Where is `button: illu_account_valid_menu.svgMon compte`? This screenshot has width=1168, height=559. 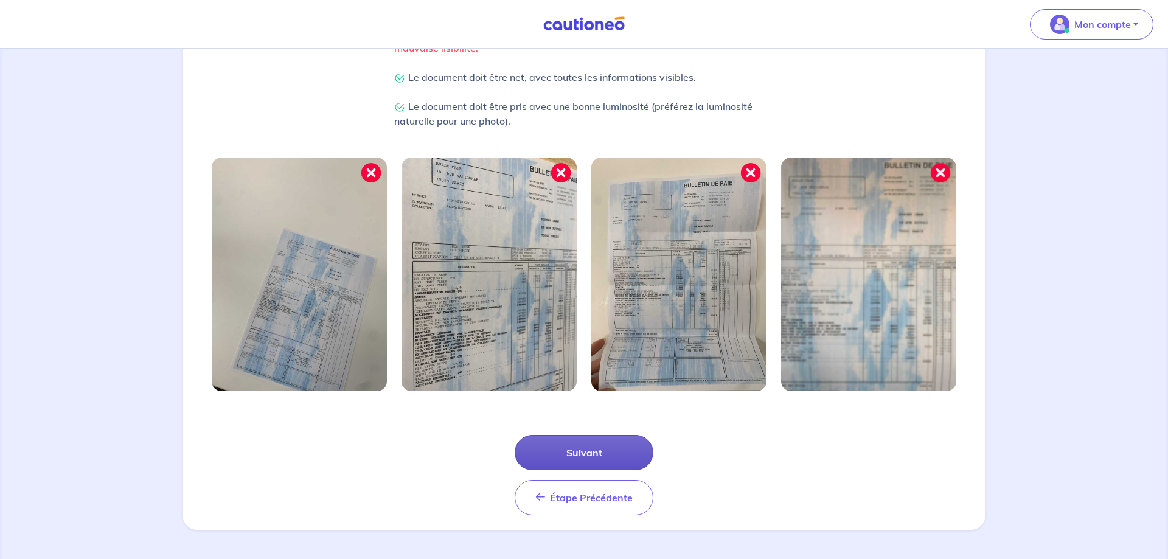 button: illu_account_valid_menu.svgMon compte is located at coordinates (1091, 24).